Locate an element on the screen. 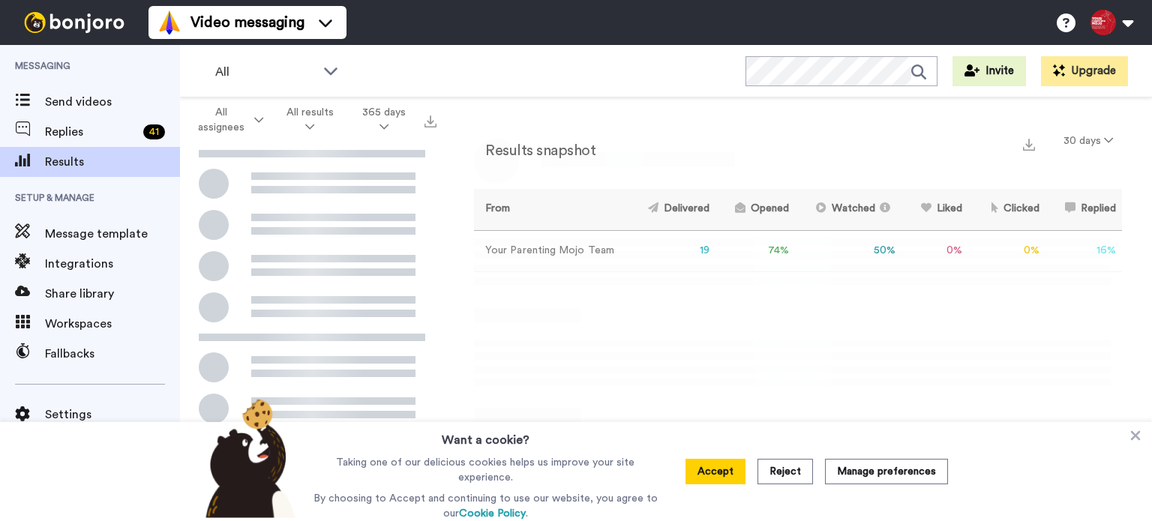 The width and height of the screenshot is (1152, 521). h2: Results snapshot is located at coordinates (535, 151).